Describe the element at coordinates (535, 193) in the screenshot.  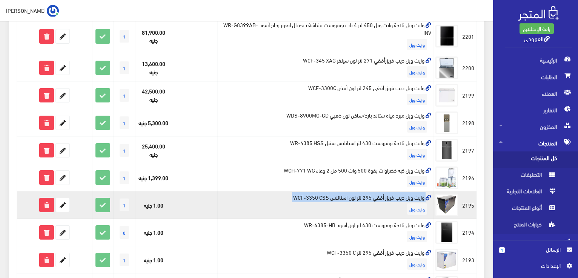
I see `a: العلامات التجارية` at that location.